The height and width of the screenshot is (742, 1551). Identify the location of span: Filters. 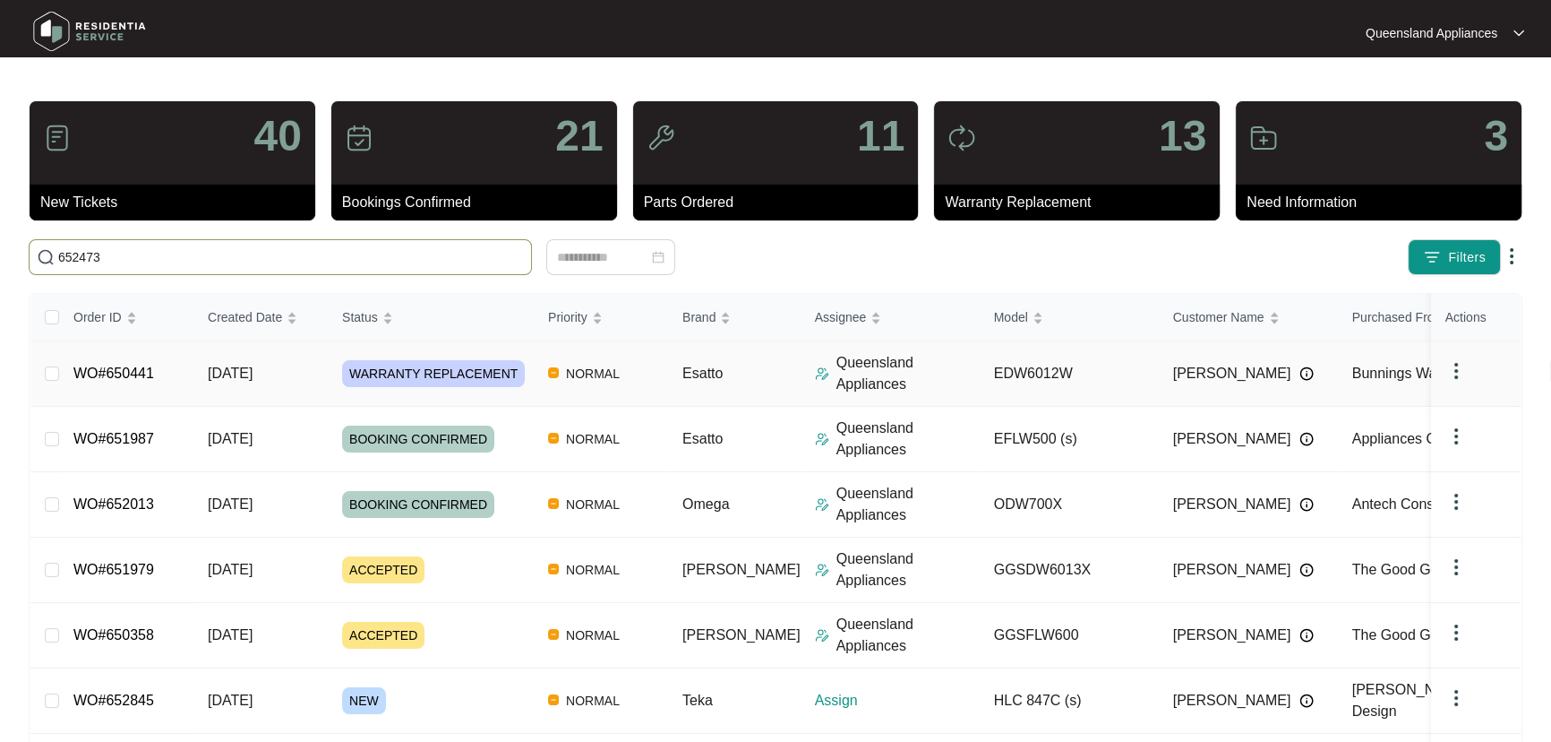
(1467, 257).